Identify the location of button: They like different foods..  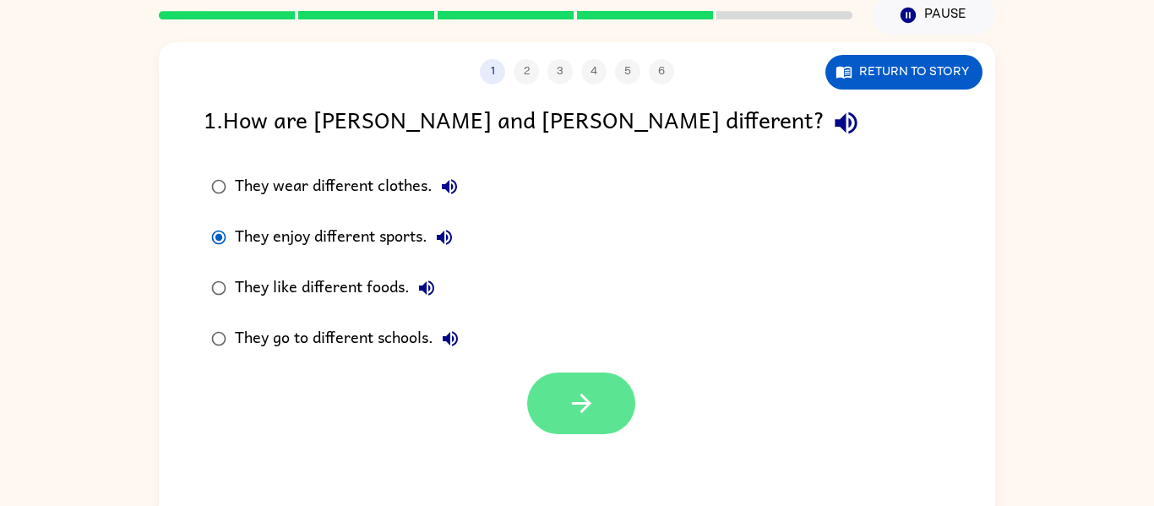
(427, 288).